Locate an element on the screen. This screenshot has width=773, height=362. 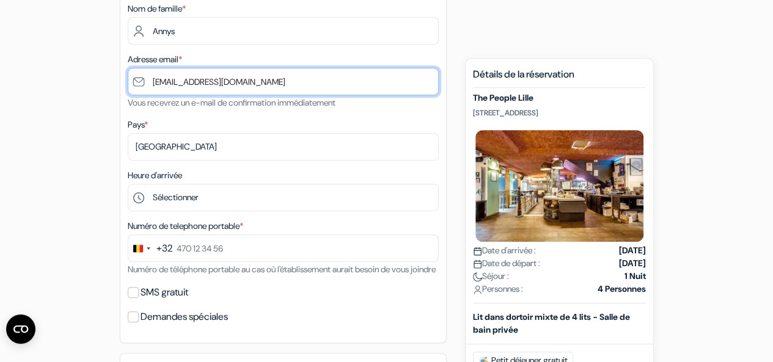
label: Adresse email is located at coordinates (155, 59).